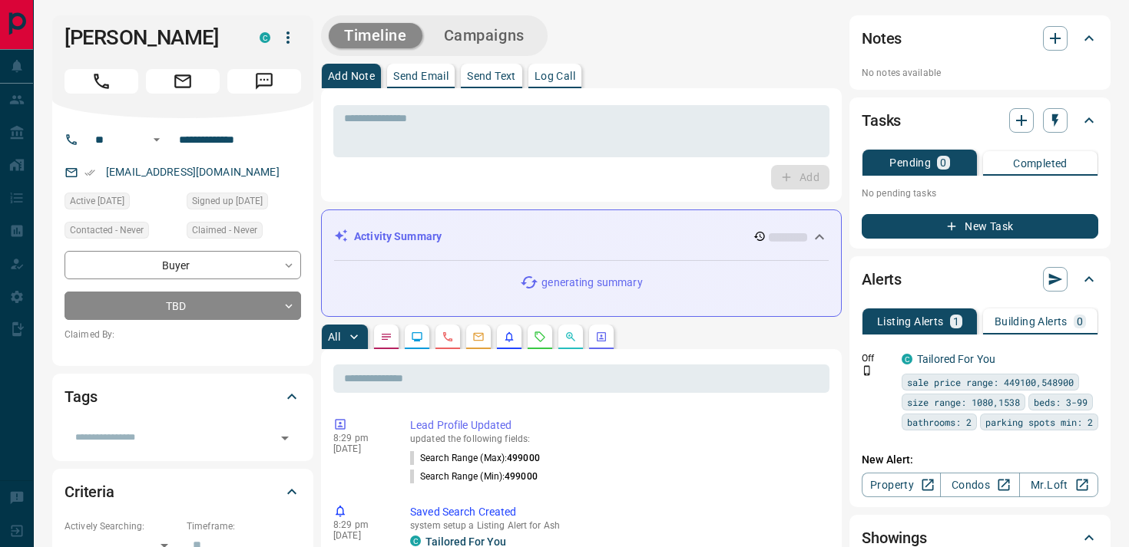 This screenshot has height=547, width=1129. Describe the element at coordinates (398, 236) in the screenshot. I see `p: Activity Summary` at that location.